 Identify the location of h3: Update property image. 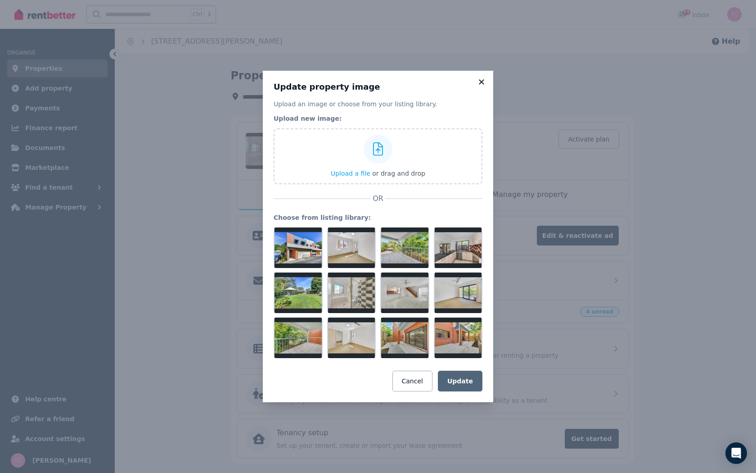
(378, 87).